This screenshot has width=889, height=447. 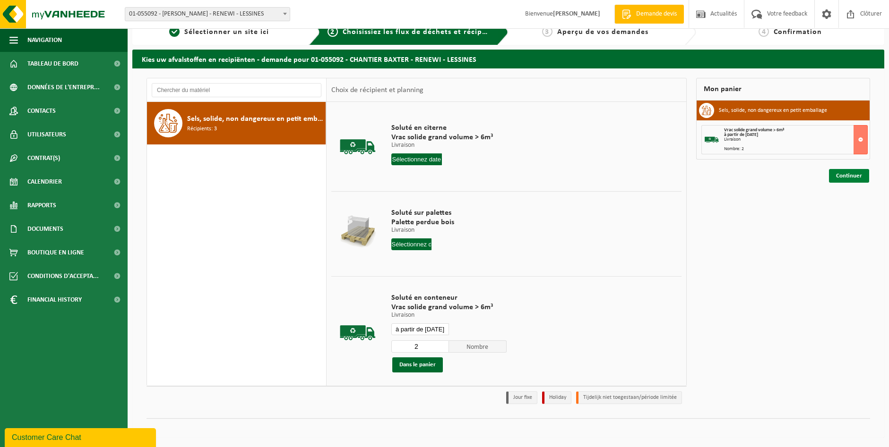 I want to click on span: 01-055092 - CHANTIER BAXTER - RENEWI - LESSINES, so click(x=207, y=14).